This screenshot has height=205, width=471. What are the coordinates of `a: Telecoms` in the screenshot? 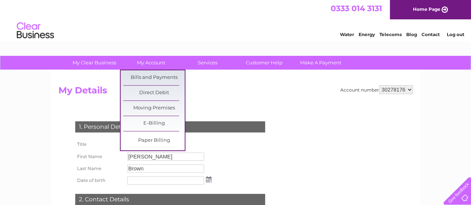 It's located at (391, 34).